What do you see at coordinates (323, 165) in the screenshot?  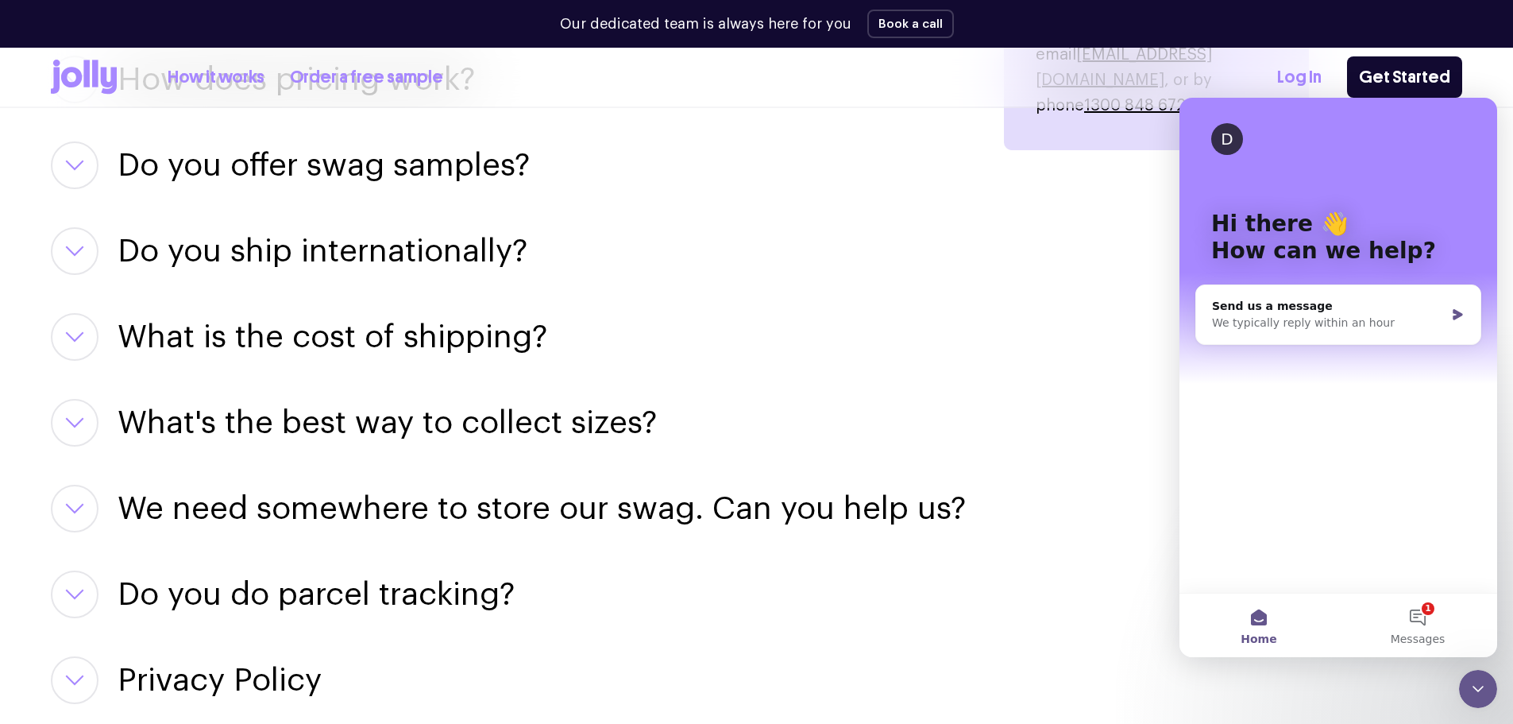 I see `h3: Do you offer swag samples?` at bounding box center [323, 165].